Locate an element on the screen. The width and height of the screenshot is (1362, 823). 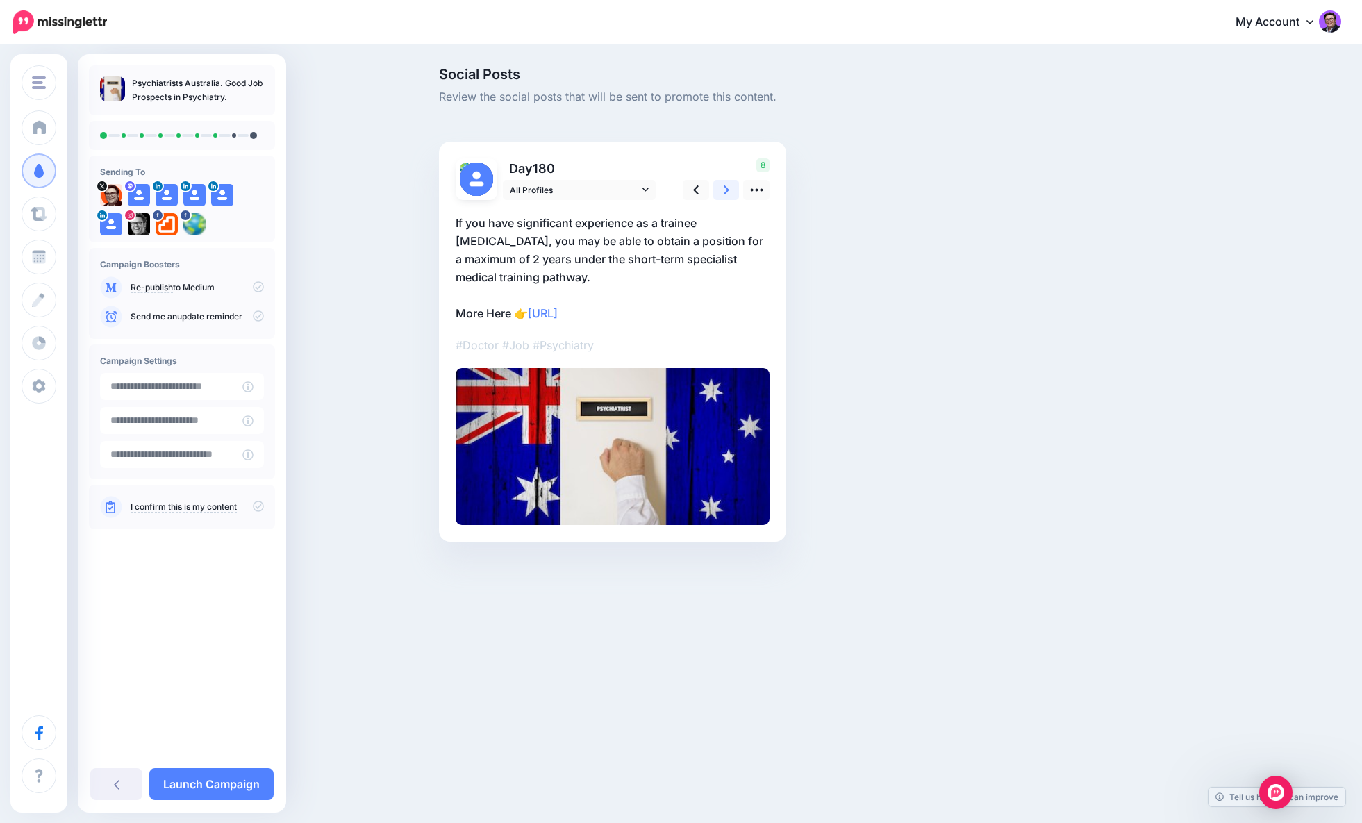
img: 122163825_1725592534290144_3360279602961816703_n-bsa107012.jpg is located at coordinates (139, 224).